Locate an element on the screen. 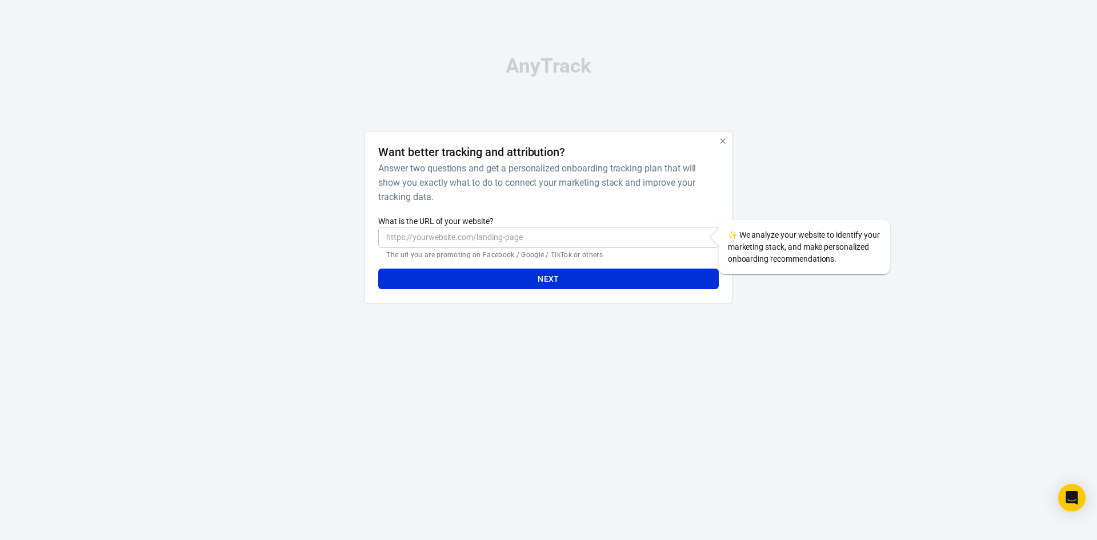 The image size is (1097, 540). input: https://yourwebsite.com/landing-page is located at coordinates (548, 237).